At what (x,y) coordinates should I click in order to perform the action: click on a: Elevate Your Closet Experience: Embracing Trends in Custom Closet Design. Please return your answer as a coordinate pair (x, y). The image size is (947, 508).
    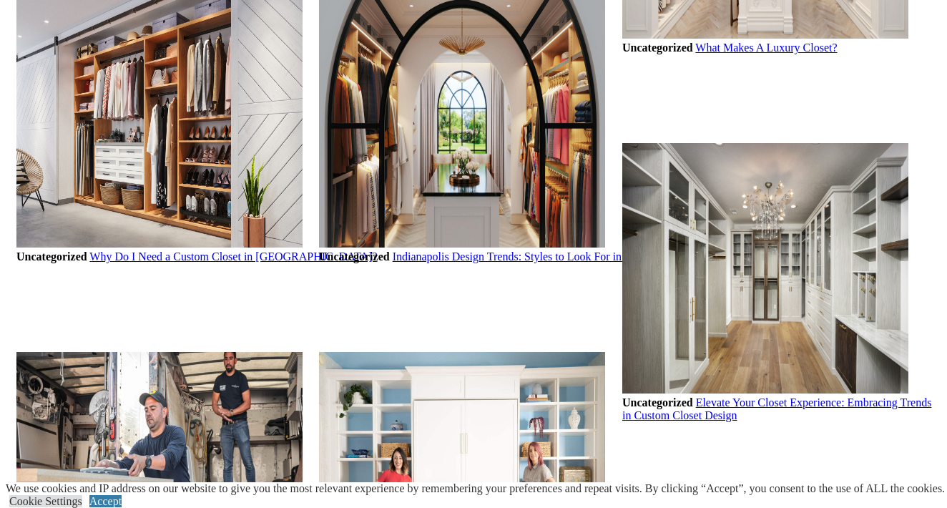
    Looking at the image, I should click on (777, 408).